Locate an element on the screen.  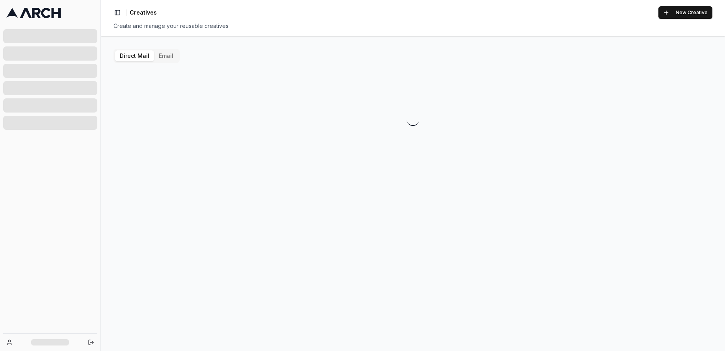
nav: breadcrumb is located at coordinates (143, 13).